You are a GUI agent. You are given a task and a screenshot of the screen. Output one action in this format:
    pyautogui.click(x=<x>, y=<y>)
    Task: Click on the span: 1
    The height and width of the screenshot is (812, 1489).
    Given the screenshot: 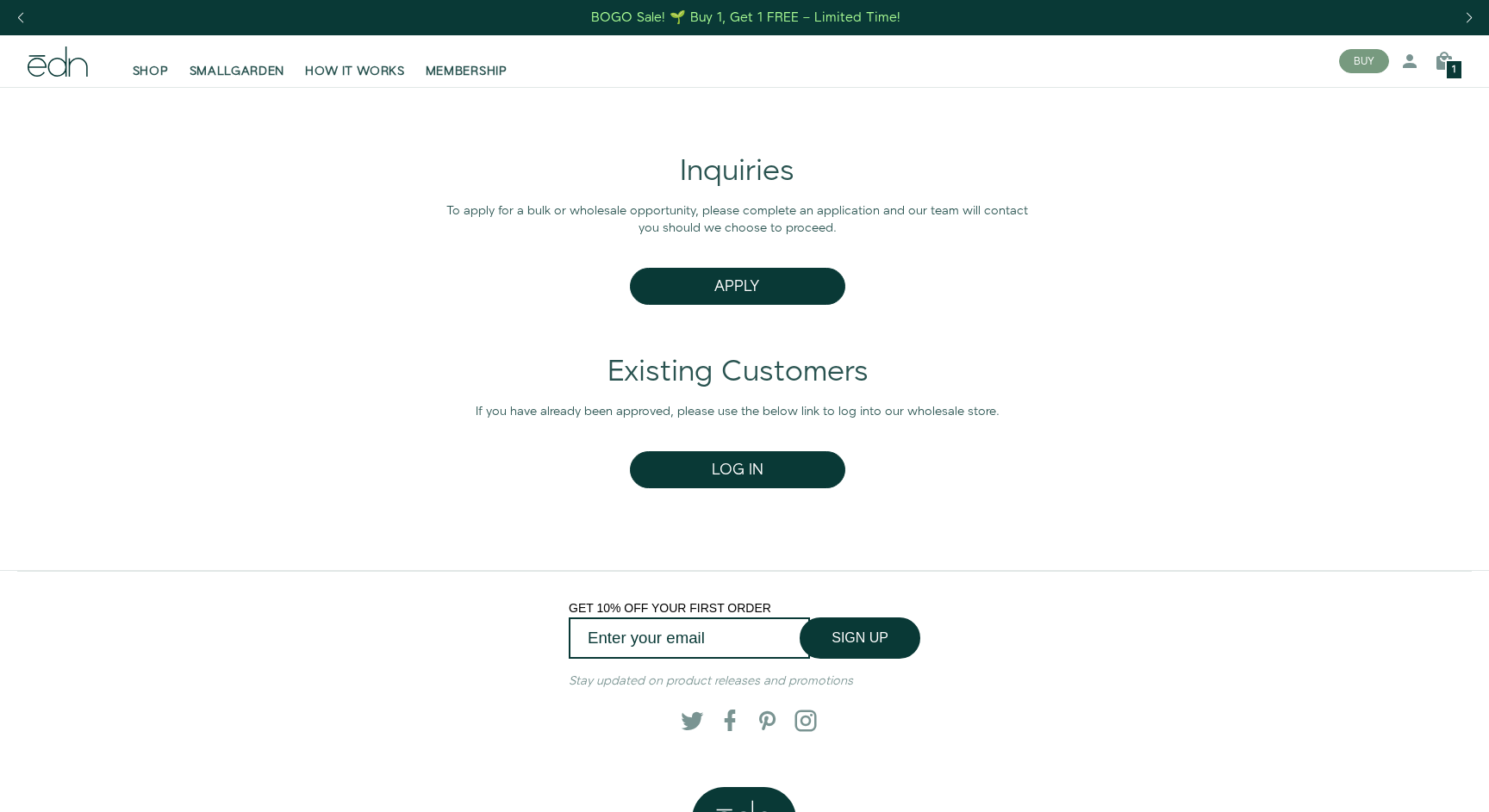 What is the action you would take?
    pyautogui.click(x=1454, y=70)
    